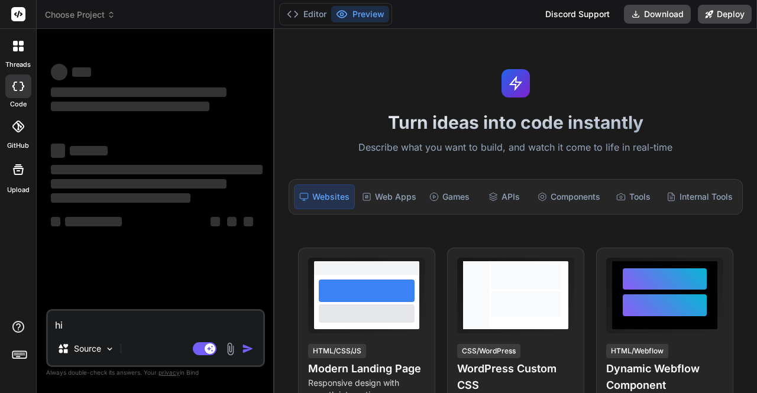 The image size is (757, 393). I want to click on button: Deploy, so click(725, 14).